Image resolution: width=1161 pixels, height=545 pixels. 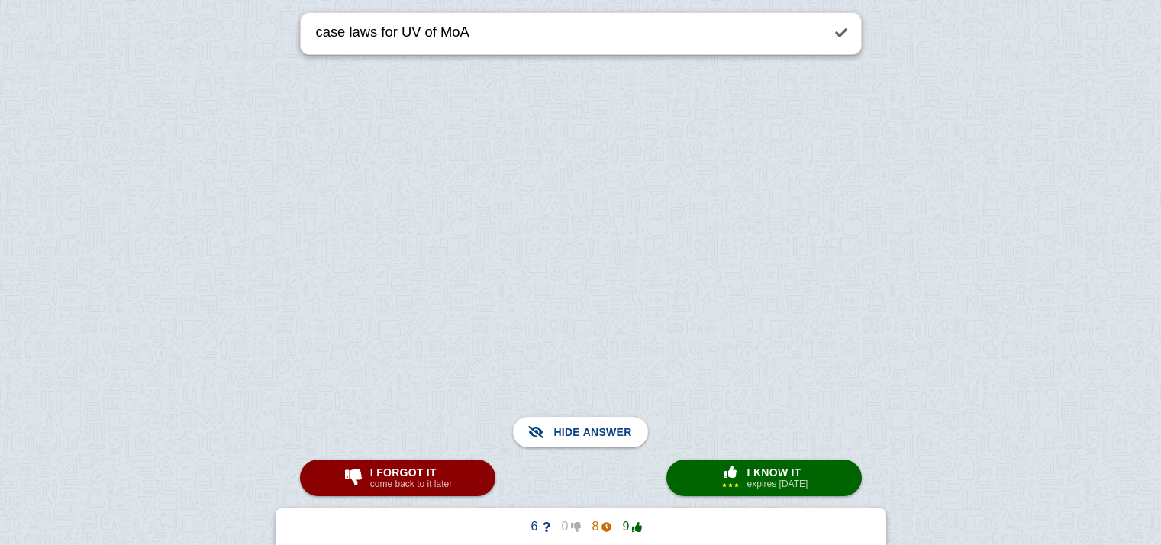 I want to click on span: I know it, so click(x=777, y=472).